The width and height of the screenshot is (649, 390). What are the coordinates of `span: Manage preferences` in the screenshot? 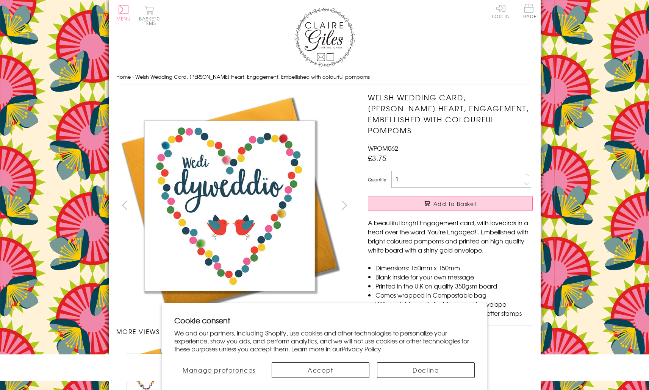 It's located at (219, 370).